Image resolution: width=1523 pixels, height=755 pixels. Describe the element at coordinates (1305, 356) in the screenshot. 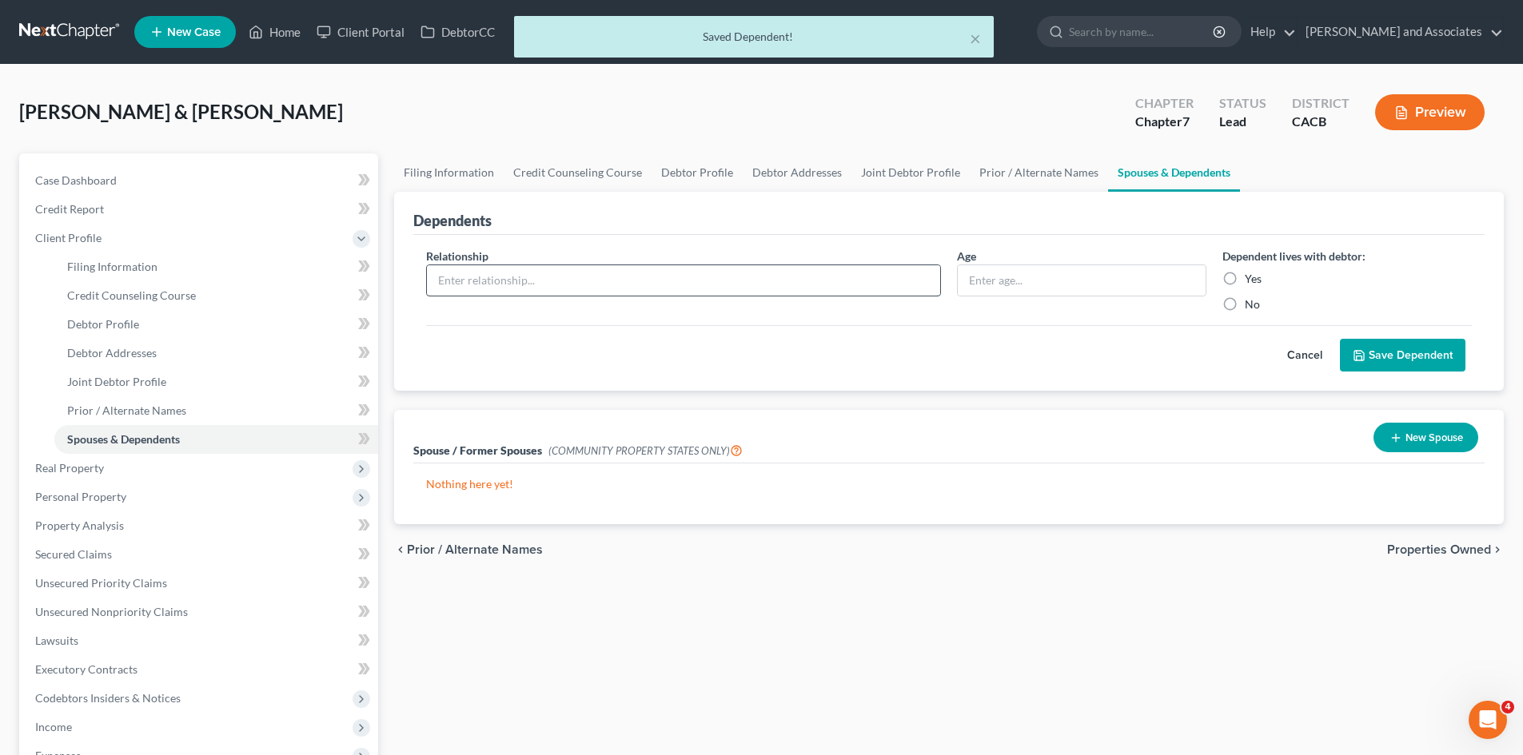

I see `button: Cancel` at that location.